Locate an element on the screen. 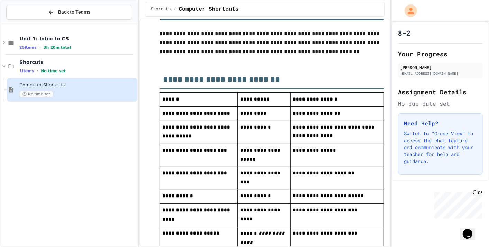 The height and width of the screenshot is (247, 489). h2: Assignment Details is located at coordinates (440, 92).